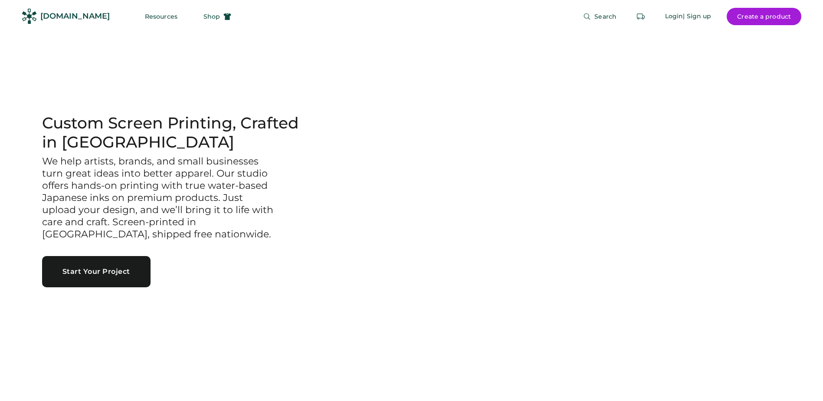 This screenshot has height=401, width=823. What do you see at coordinates (641, 16) in the screenshot?
I see `button: Retrieve an order` at bounding box center [641, 16].